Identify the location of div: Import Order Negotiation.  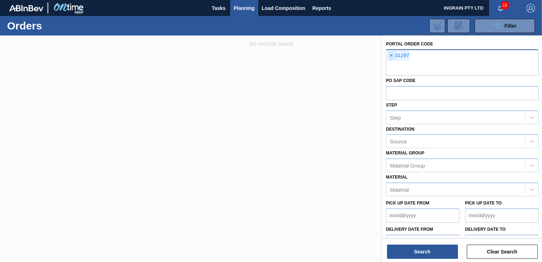
(437, 26).